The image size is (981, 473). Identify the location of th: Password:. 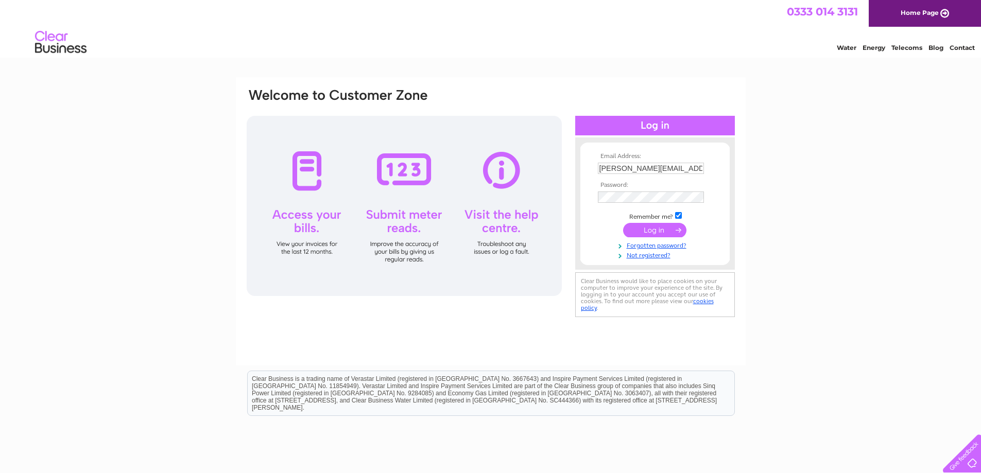
(655, 185).